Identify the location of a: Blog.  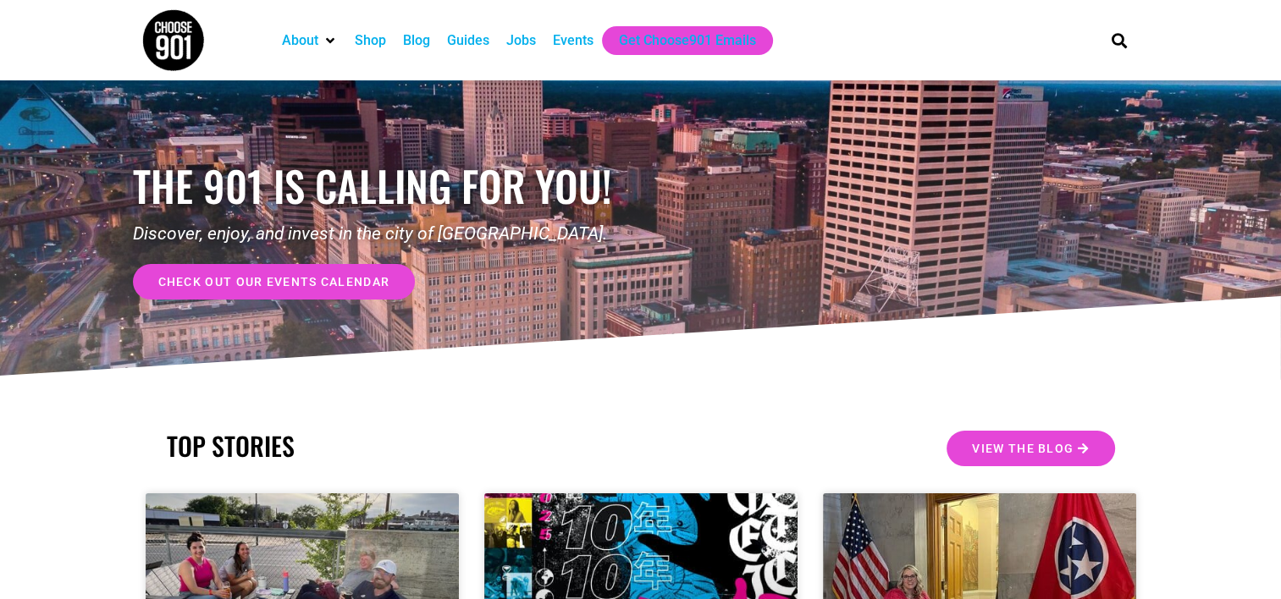
(416, 41).